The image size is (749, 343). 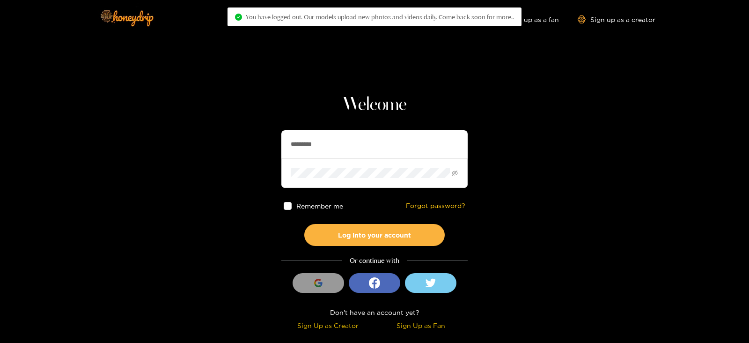 What do you see at coordinates (374, 234) in the screenshot?
I see `button: Log into your account` at bounding box center [374, 234].